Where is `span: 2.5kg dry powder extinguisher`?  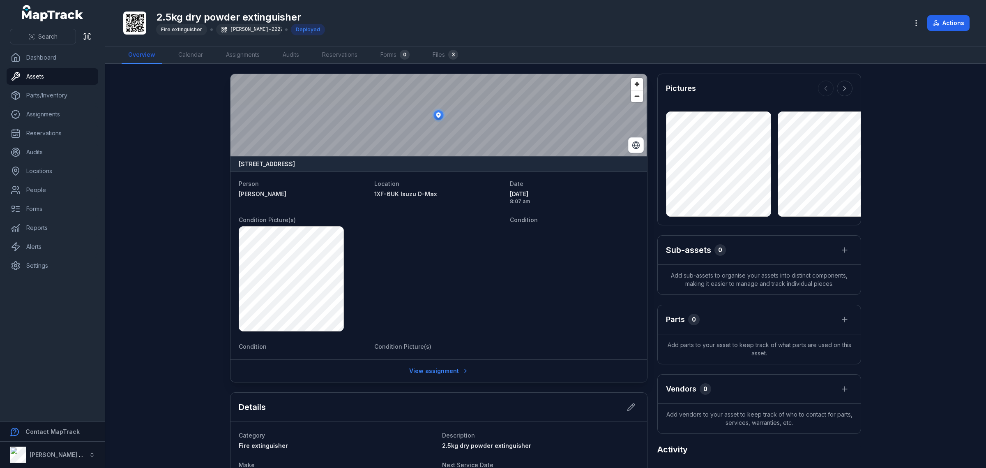 span: 2.5kg dry powder extinguisher is located at coordinates (487, 445).